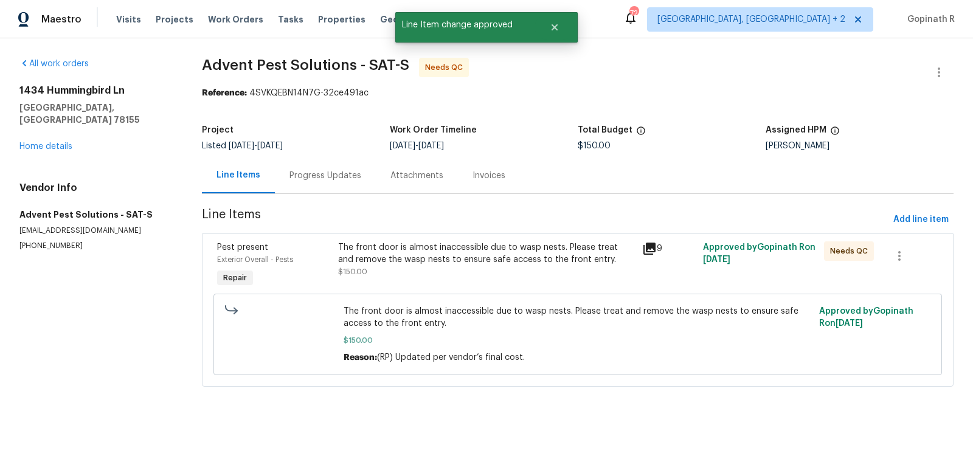 Image resolution: width=973 pixels, height=473 pixels. Describe the element at coordinates (605, 130) in the screenshot. I see `h5: Total Budget` at that location.